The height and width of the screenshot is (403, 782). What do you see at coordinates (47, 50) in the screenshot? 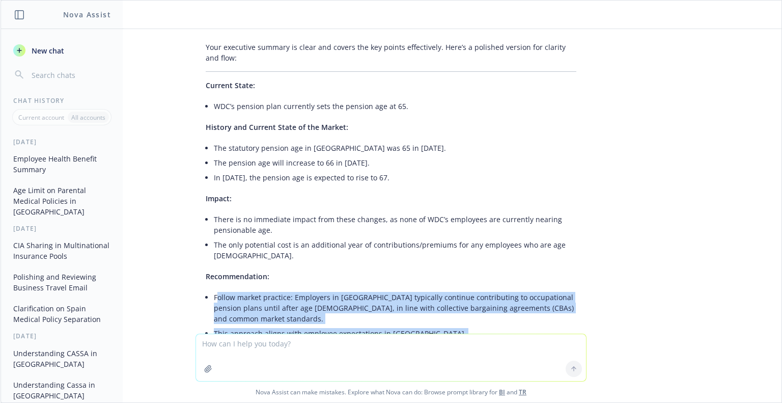
I see `span: New chat` at bounding box center [47, 50].